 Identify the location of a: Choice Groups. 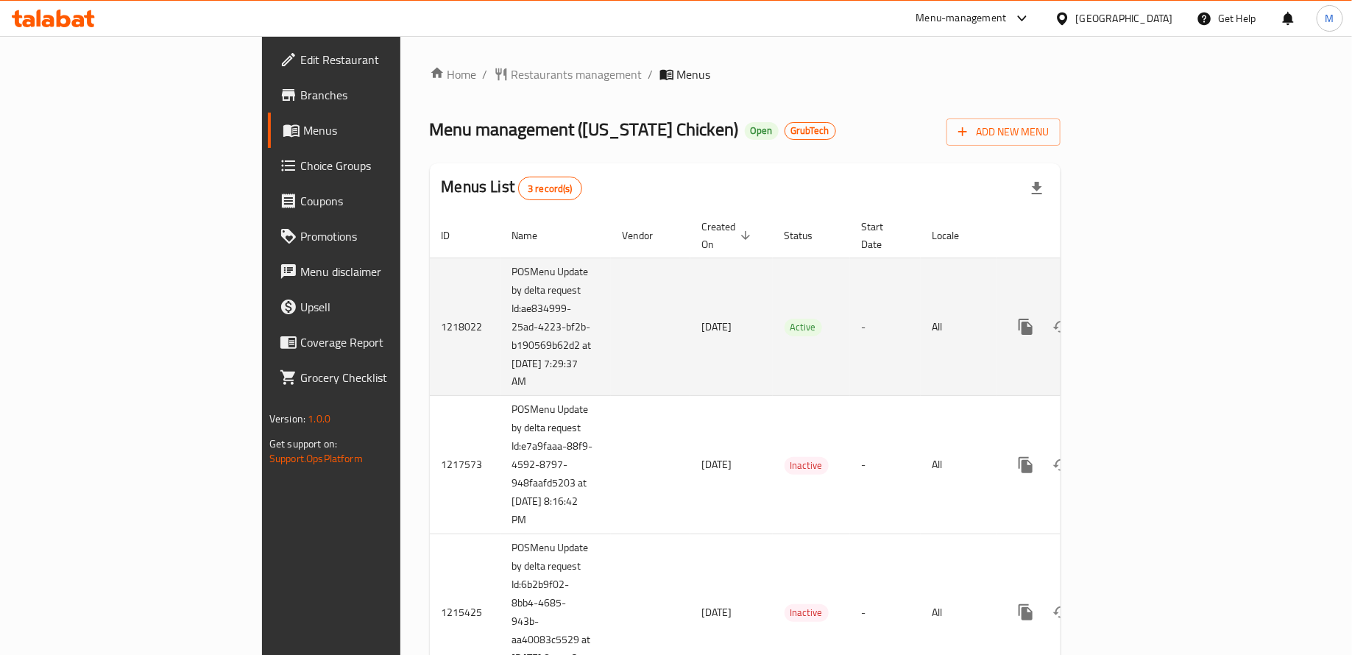
(378, 166).